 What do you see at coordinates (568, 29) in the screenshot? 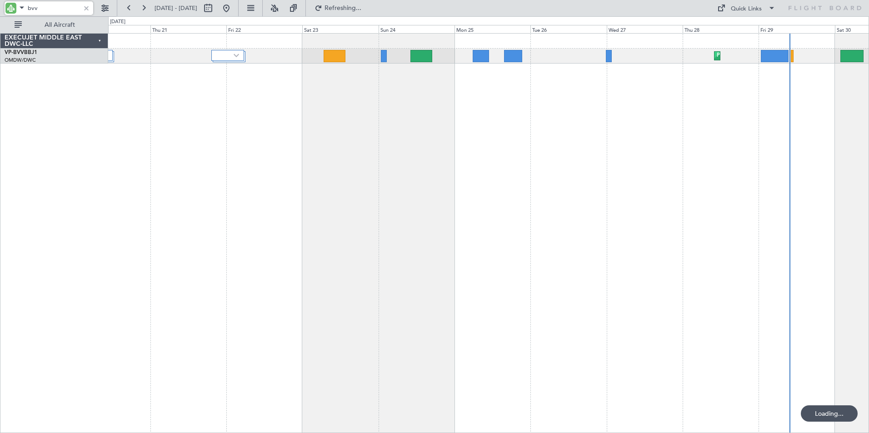
I see `div: Tue 26` at bounding box center [568, 29].